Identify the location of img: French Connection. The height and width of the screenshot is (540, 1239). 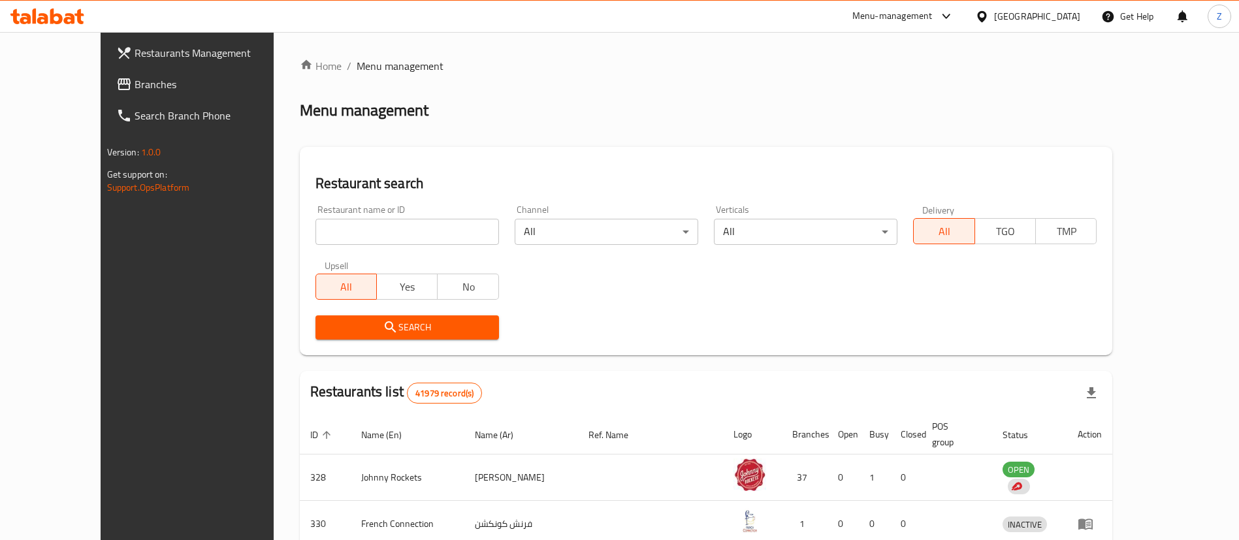
(750, 521).